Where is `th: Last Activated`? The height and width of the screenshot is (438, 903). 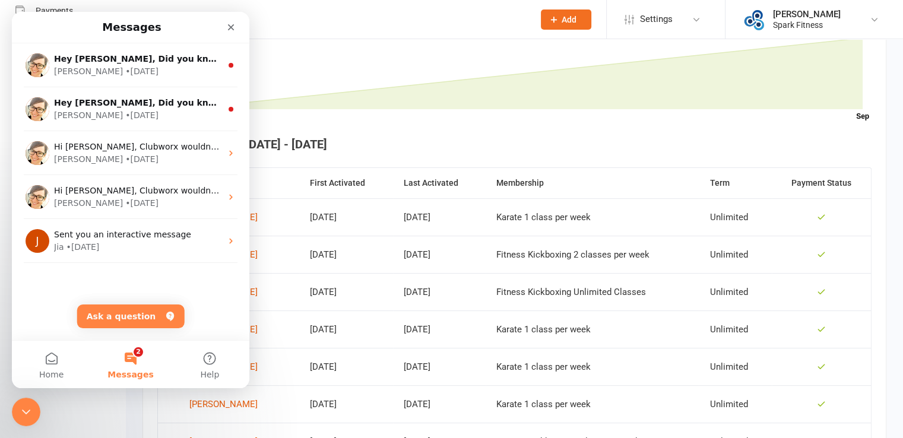 th: Last Activated is located at coordinates (439, 183).